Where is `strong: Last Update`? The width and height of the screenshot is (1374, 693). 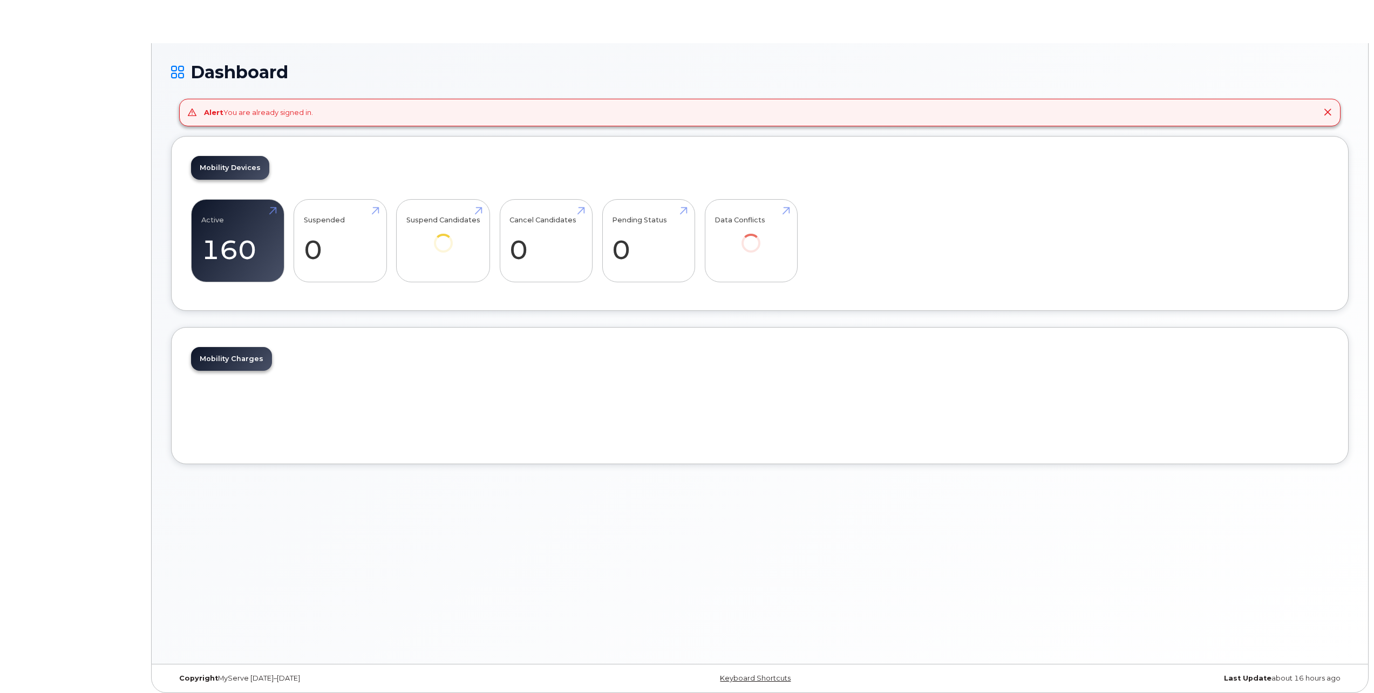
strong: Last Update is located at coordinates (1248, 678).